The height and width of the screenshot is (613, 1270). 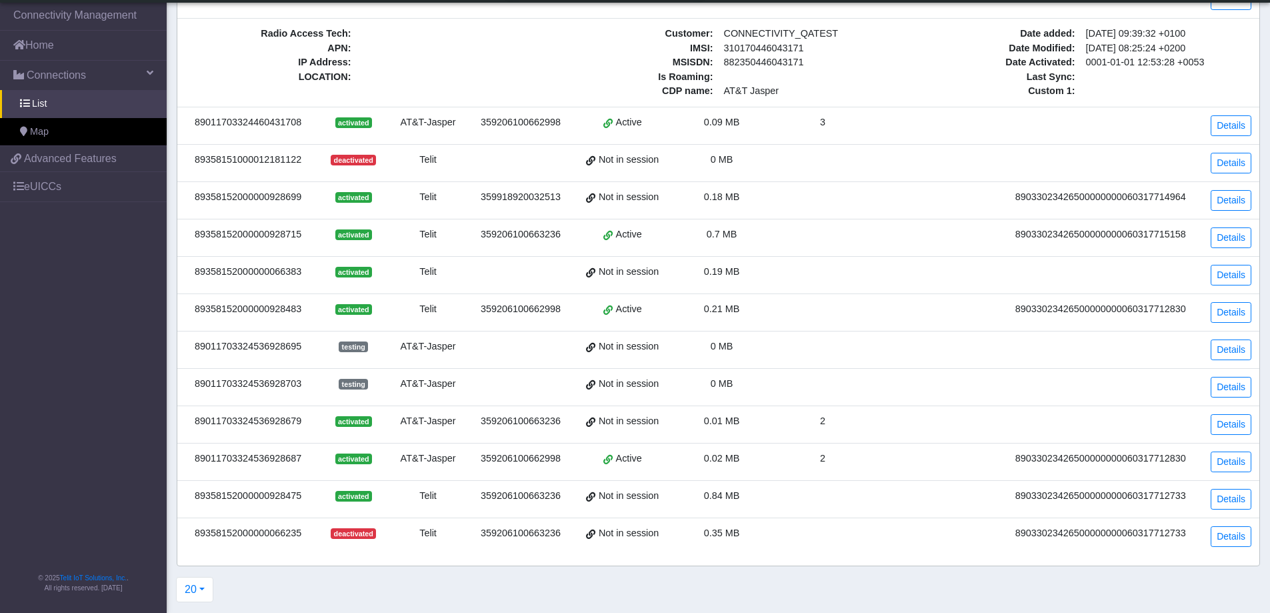 I want to click on span: CONNECTIVITY_QATEST, so click(x=804, y=34).